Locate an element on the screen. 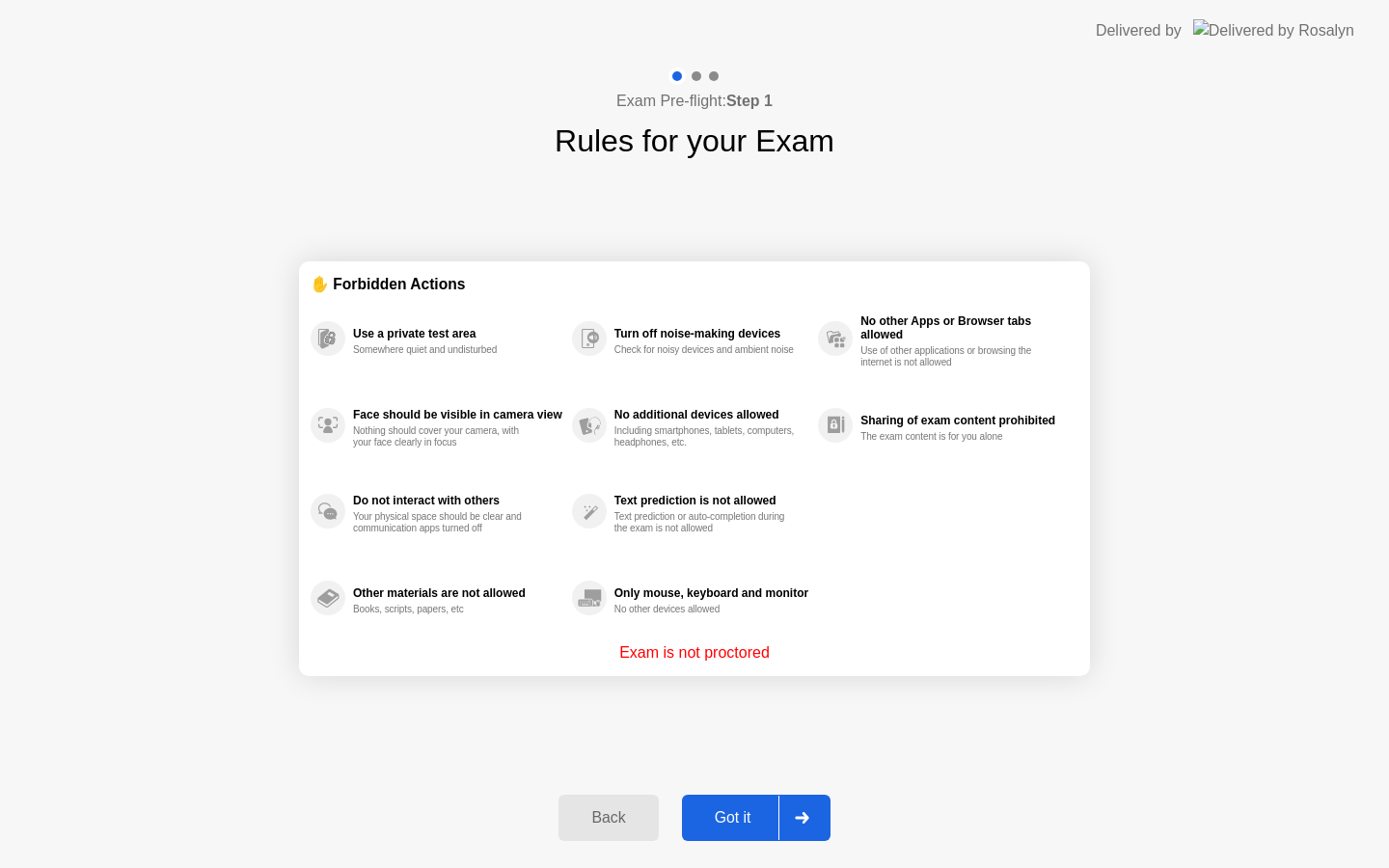 This screenshot has height=868, width=1389. div: Turn off noise-making devices is located at coordinates (711, 333).